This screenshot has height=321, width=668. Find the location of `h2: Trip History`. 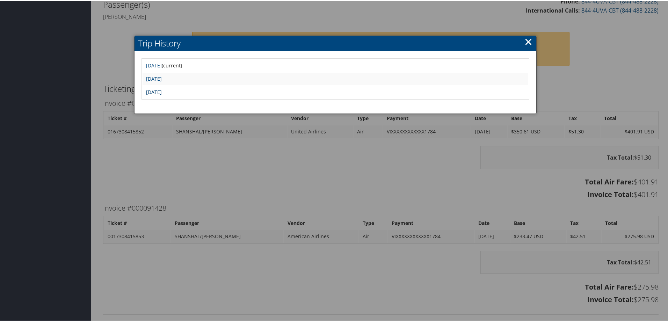

h2: Trip History is located at coordinates (335, 43).